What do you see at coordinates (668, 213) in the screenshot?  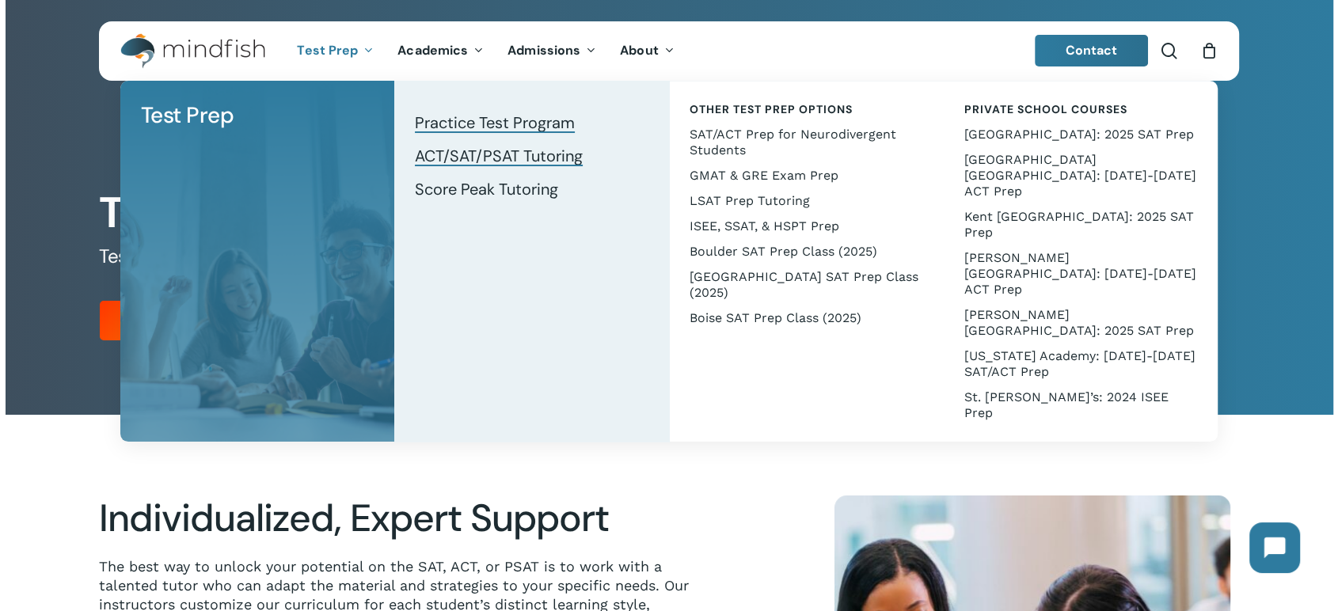 I see `h1: Tutoring for the ACT, SAT and PSAT` at bounding box center [668, 213].